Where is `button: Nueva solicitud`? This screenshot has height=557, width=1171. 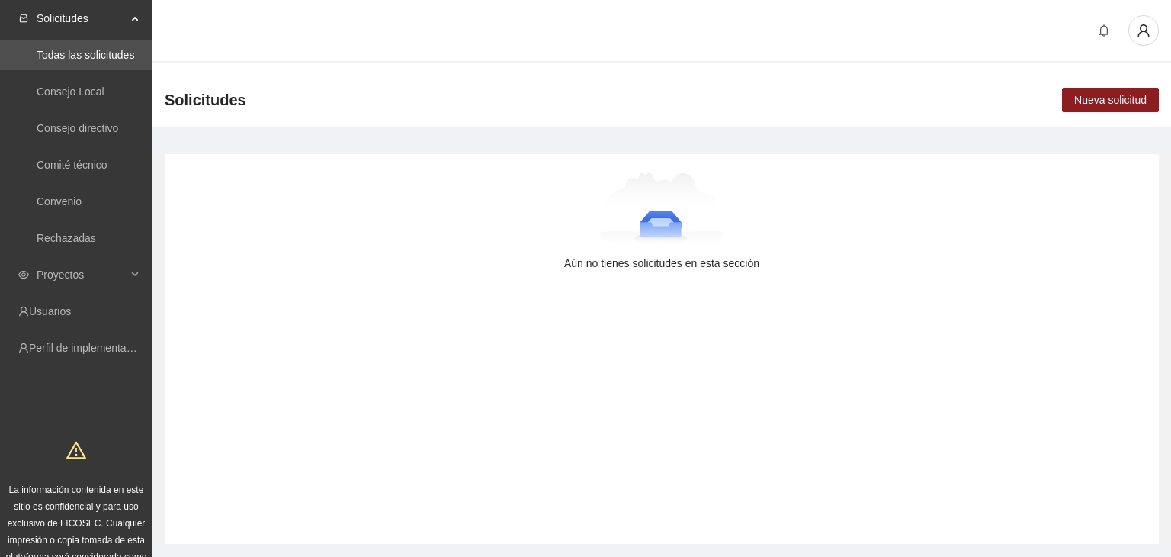 button: Nueva solicitud is located at coordinates (1110, 100).